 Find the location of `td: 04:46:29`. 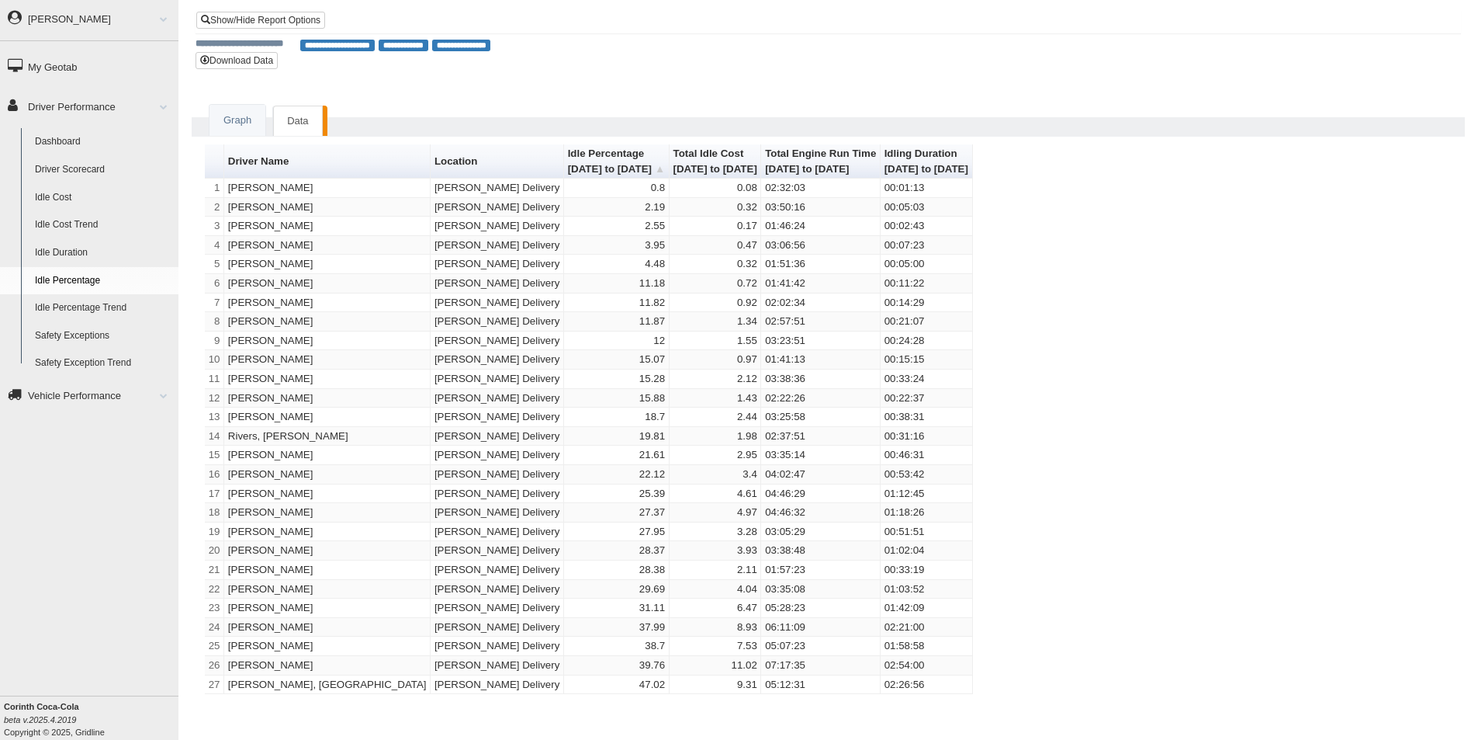

td: 04:46:29 is located at coordinates (820, 494).